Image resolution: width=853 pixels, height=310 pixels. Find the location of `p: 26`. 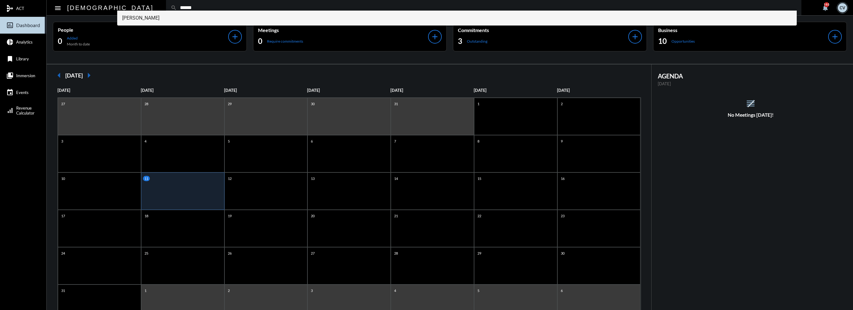

p: 26 is located at coordinates (230, 253).